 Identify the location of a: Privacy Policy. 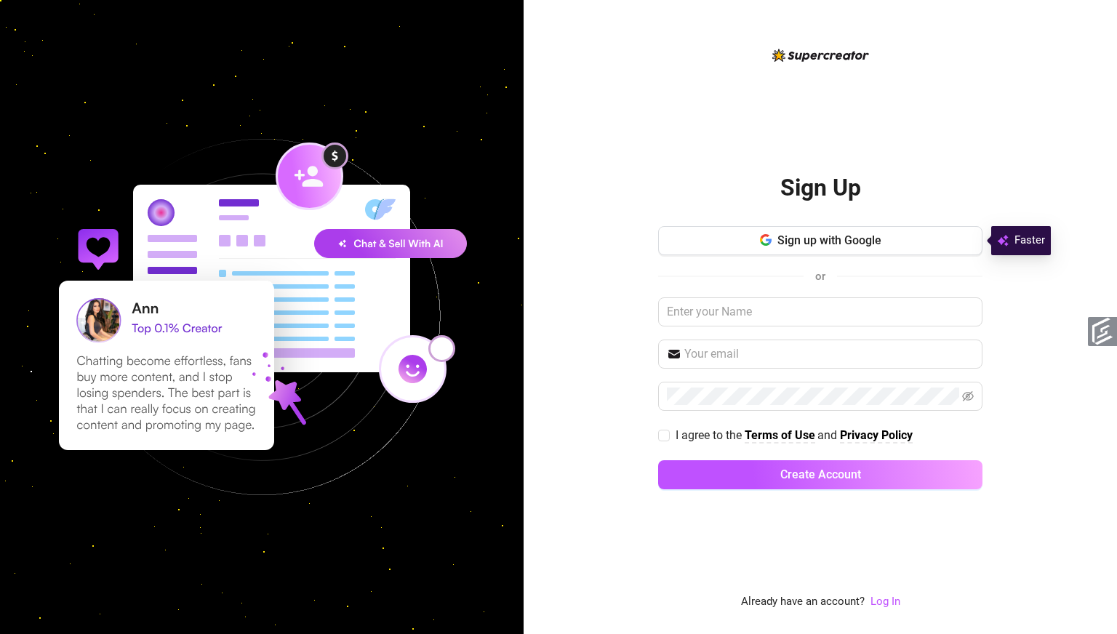
(876, 436).